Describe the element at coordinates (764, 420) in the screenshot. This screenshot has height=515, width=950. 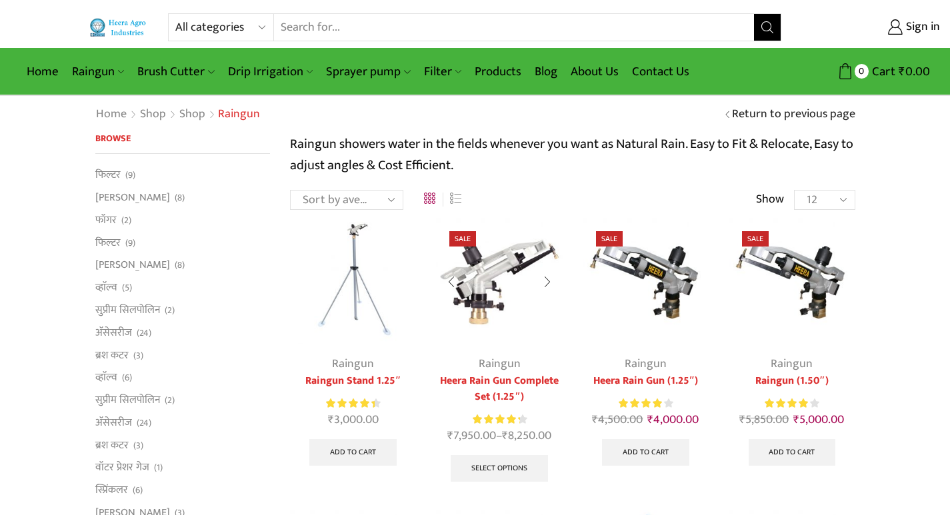
I see `bdi: 5,850.00` at that location.